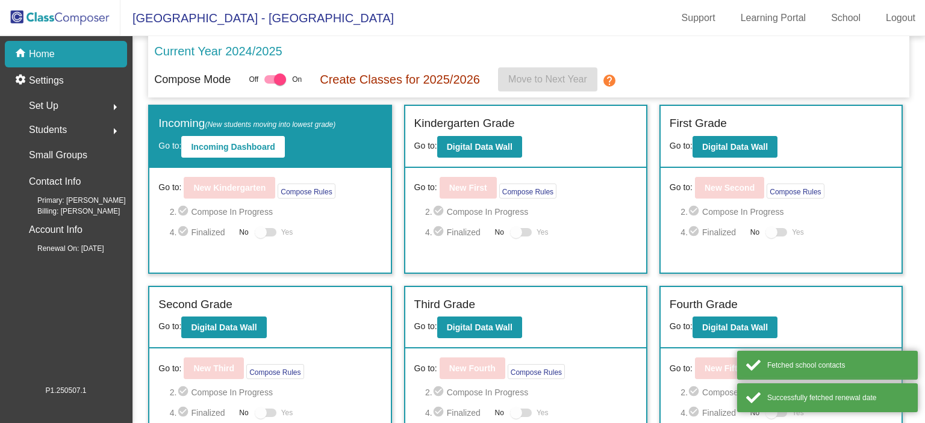 The width and height of the screenshot is (925, 423). I want to click on p: Current Year 2024/2025, so click(218, 51).